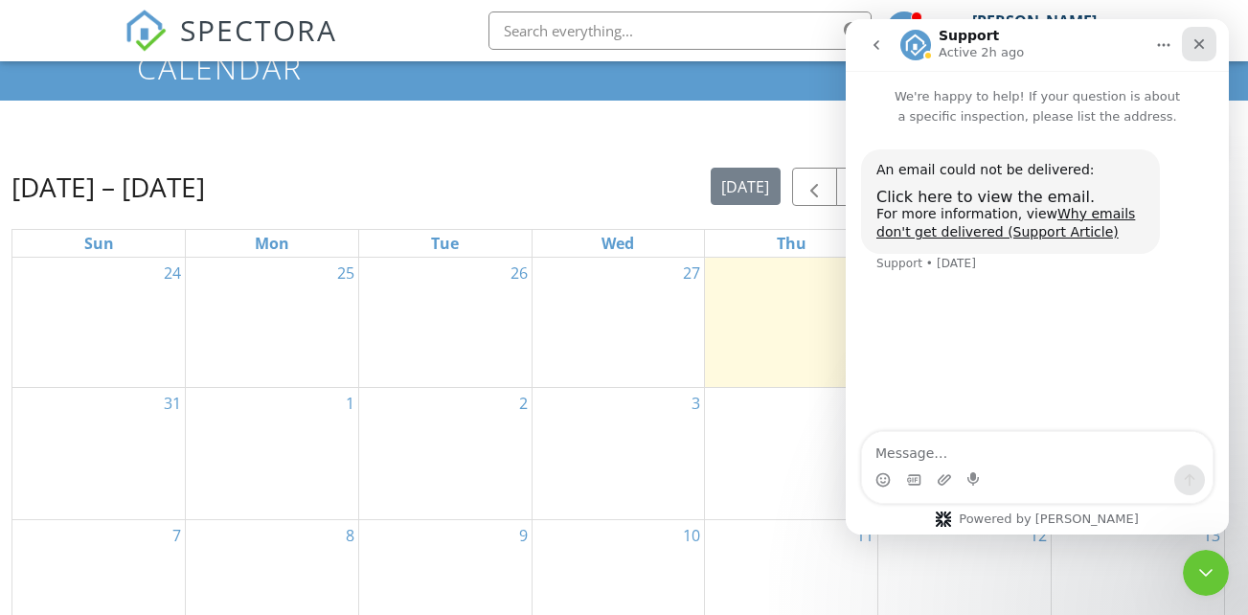 The image size is (1248, 615). I want to click on img: Profile image for Support, so click(70, 26).